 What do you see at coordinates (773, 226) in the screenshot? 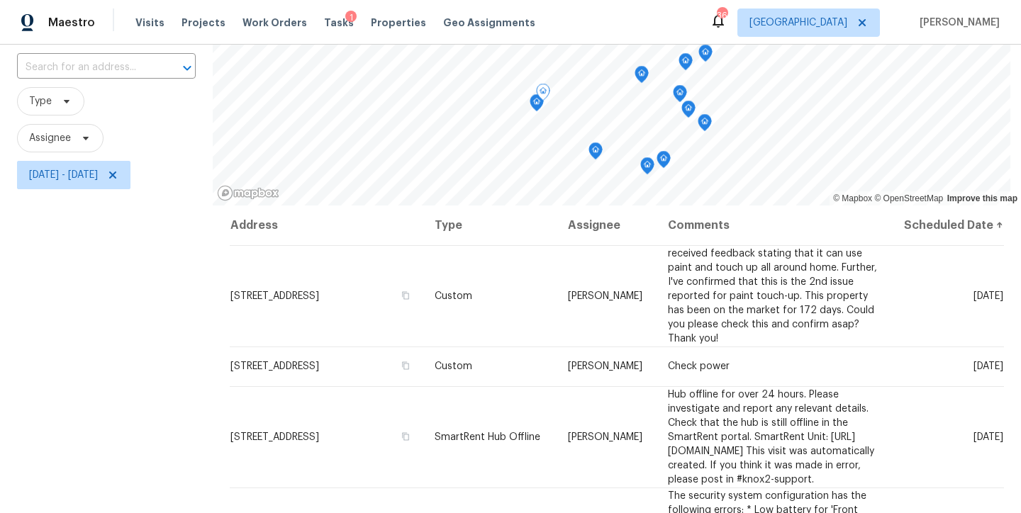
I see `th: Comments` at bounding box center [773, 226].